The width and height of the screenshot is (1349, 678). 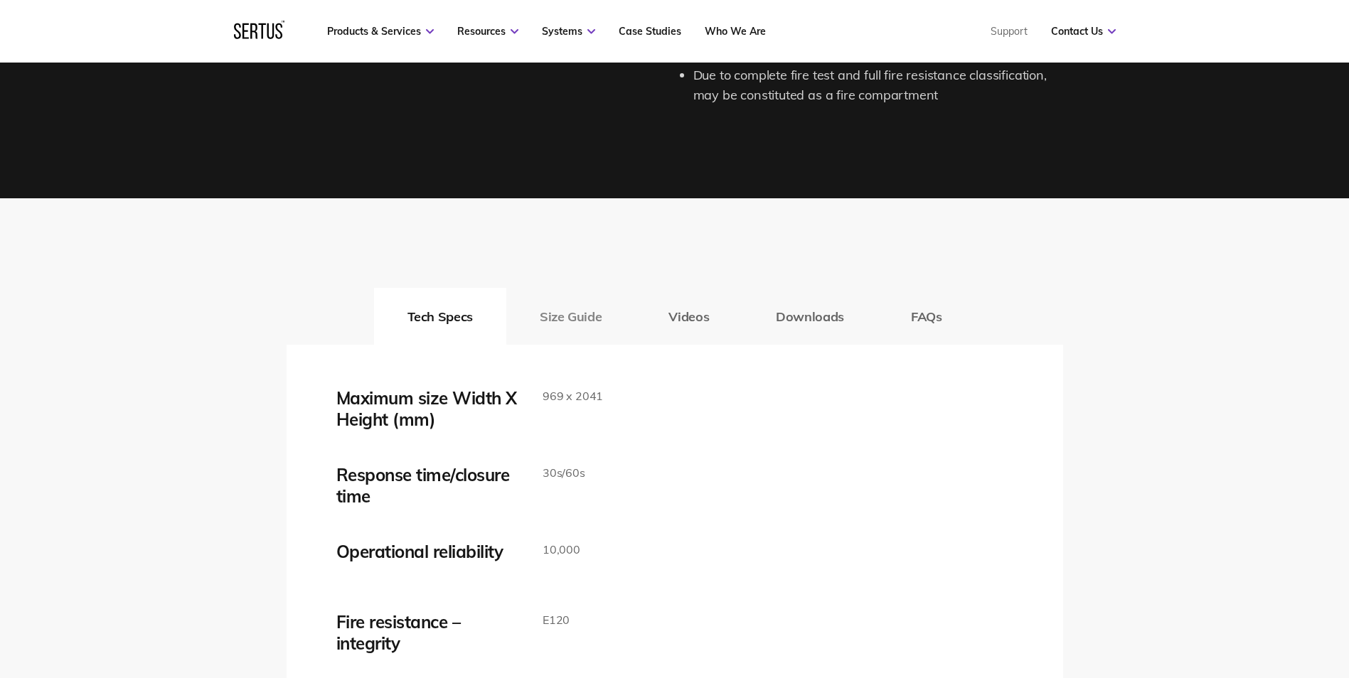 I want to click on p: 10,000, so click(x=561, y=550).